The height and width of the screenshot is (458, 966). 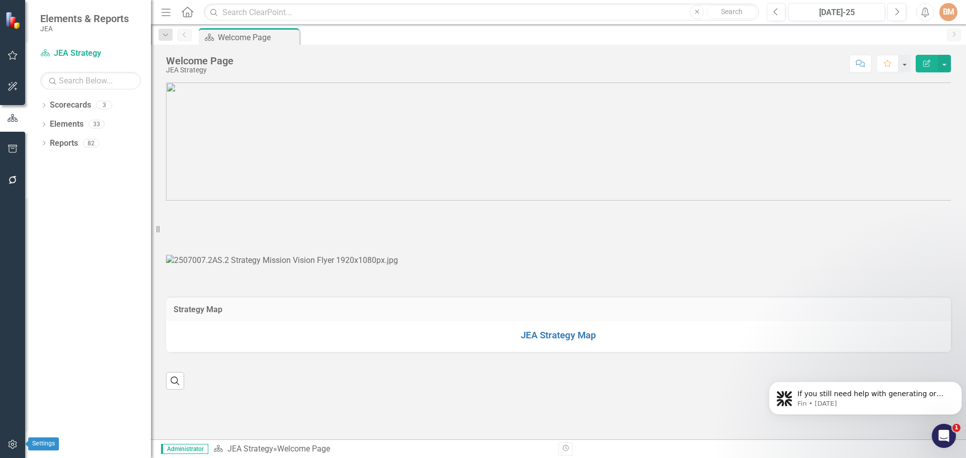 I want to click on div: JEA Strategy, so click(x=200, y=70).